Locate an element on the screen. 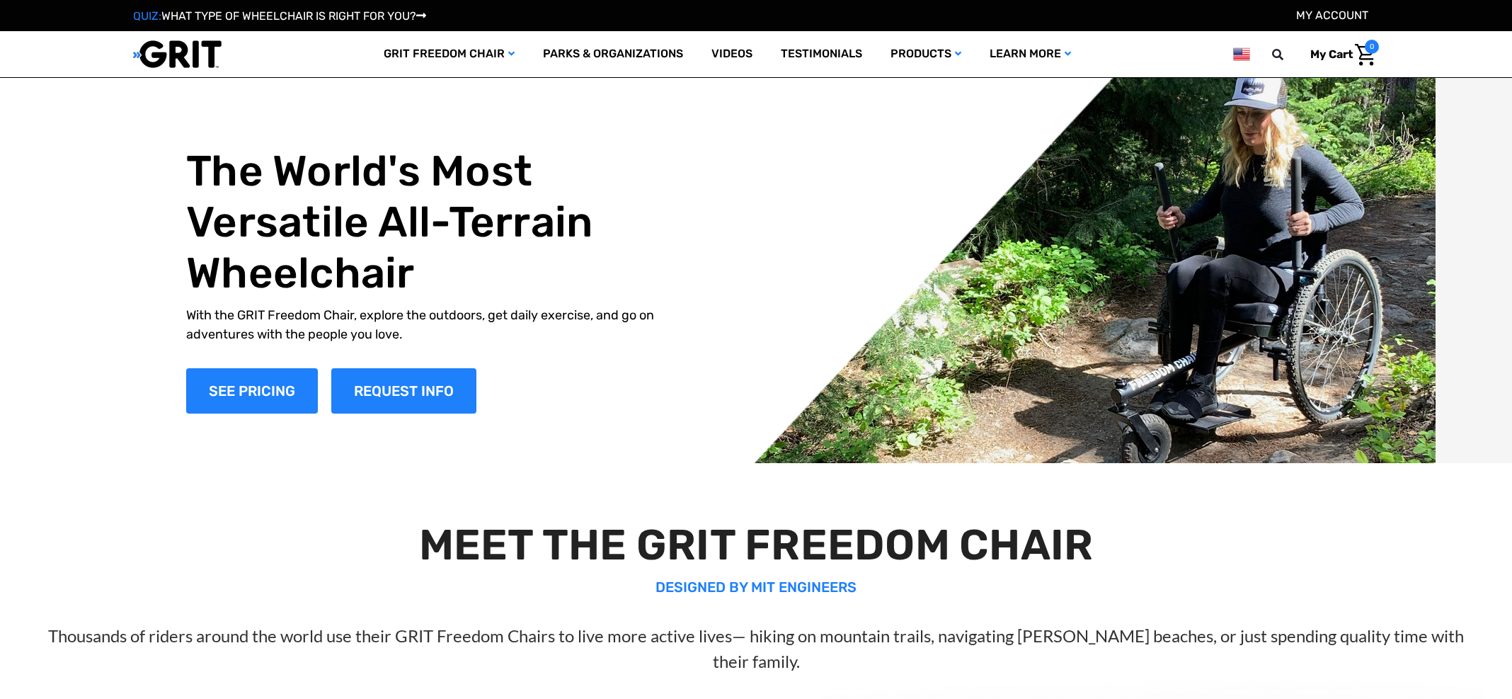  input: Search is located at coordinates (1289, 55).